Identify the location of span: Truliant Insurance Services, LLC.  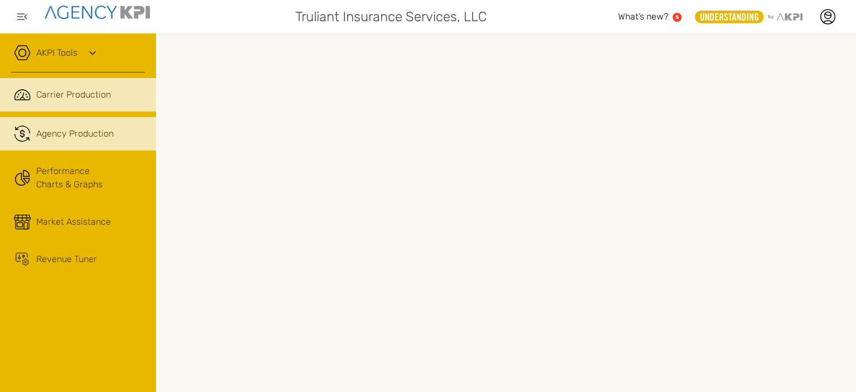
(391, 17).